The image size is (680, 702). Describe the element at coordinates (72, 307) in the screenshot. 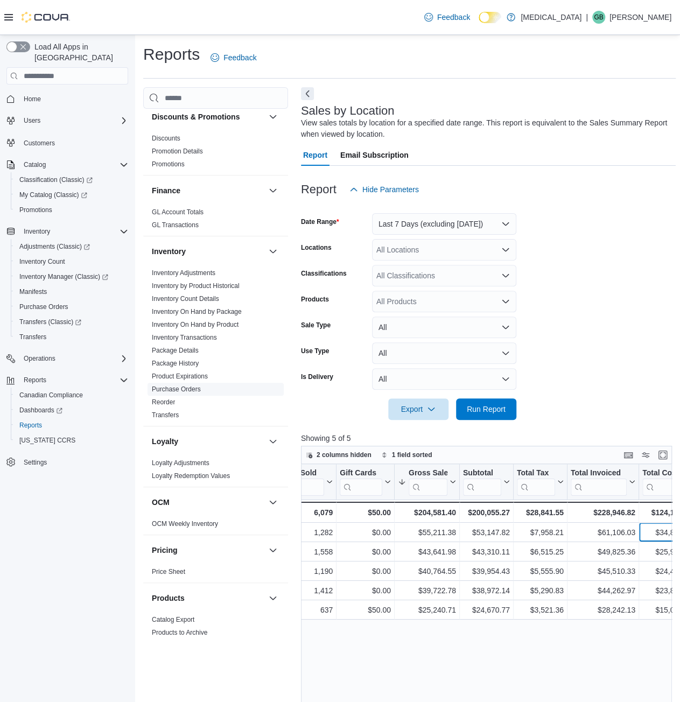

I see `span: Purchase Orders` at that location.